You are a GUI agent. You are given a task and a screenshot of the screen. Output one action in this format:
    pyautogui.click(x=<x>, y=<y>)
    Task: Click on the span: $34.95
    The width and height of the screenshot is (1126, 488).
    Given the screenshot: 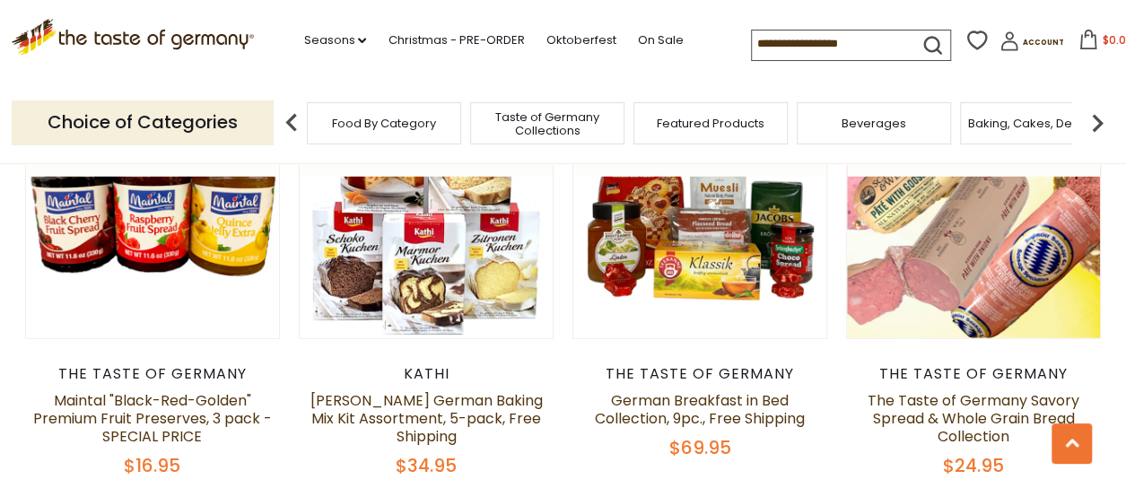 What is the action you would take?
    pyautogui.click(x=426, y=466)
    